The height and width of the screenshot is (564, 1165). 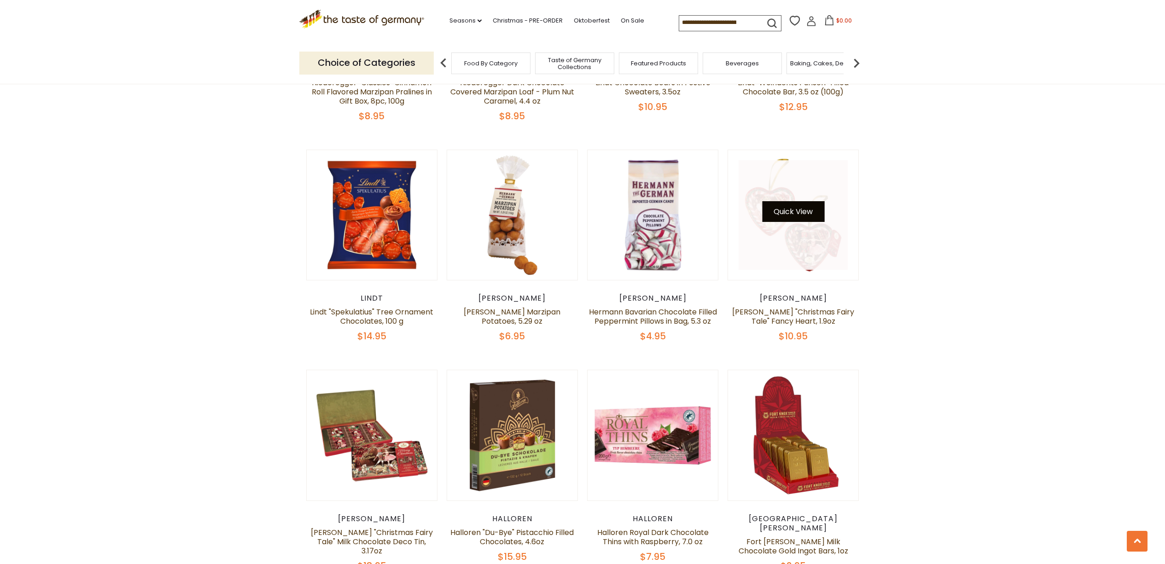 What do you see at coordinates (653, 316) in the screenshot?
I see `a: Hermann Bavarian Chocolate Filled Peppermint Pillows in Bag, 5.3 oz` at bounding box center [653, 316].